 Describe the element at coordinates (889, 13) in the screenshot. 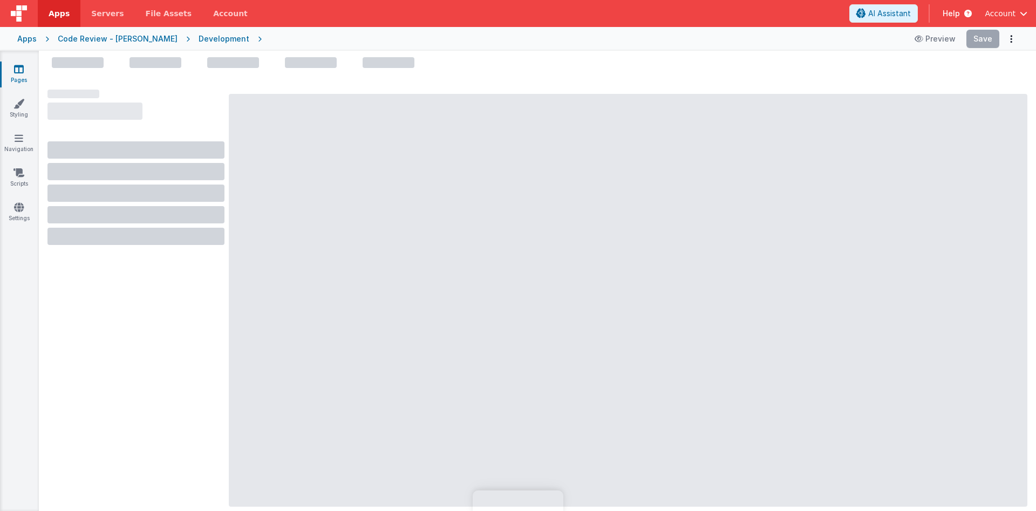

I see `span: AI Assistant` at that location.